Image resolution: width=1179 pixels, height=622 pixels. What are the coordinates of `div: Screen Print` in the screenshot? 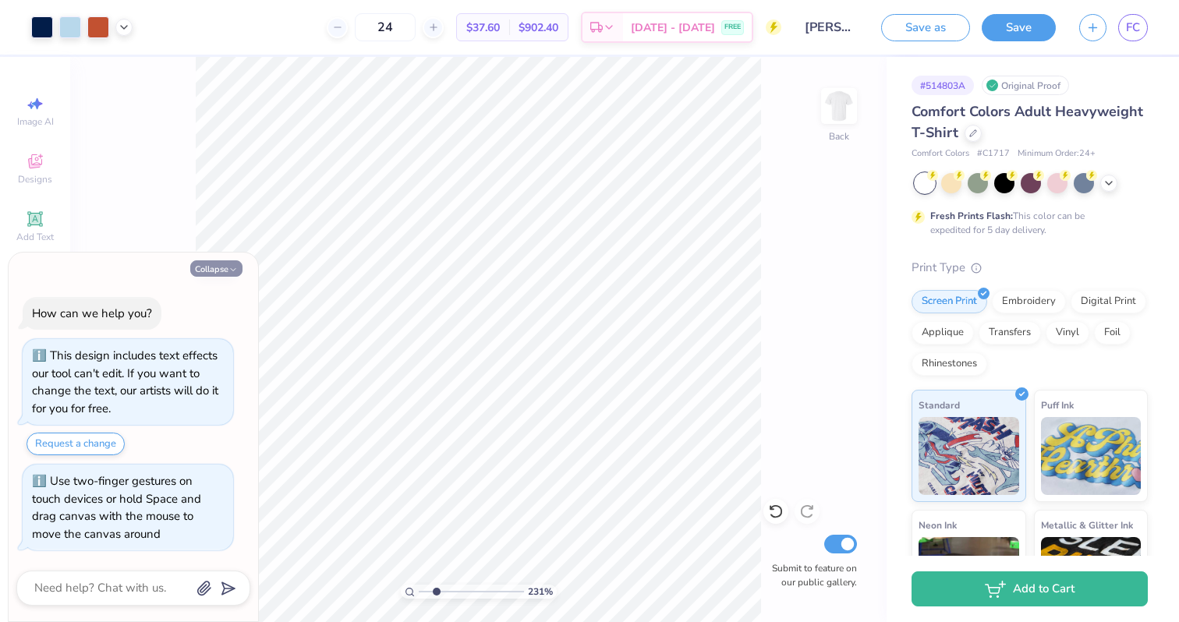 It's located at (949, 302).